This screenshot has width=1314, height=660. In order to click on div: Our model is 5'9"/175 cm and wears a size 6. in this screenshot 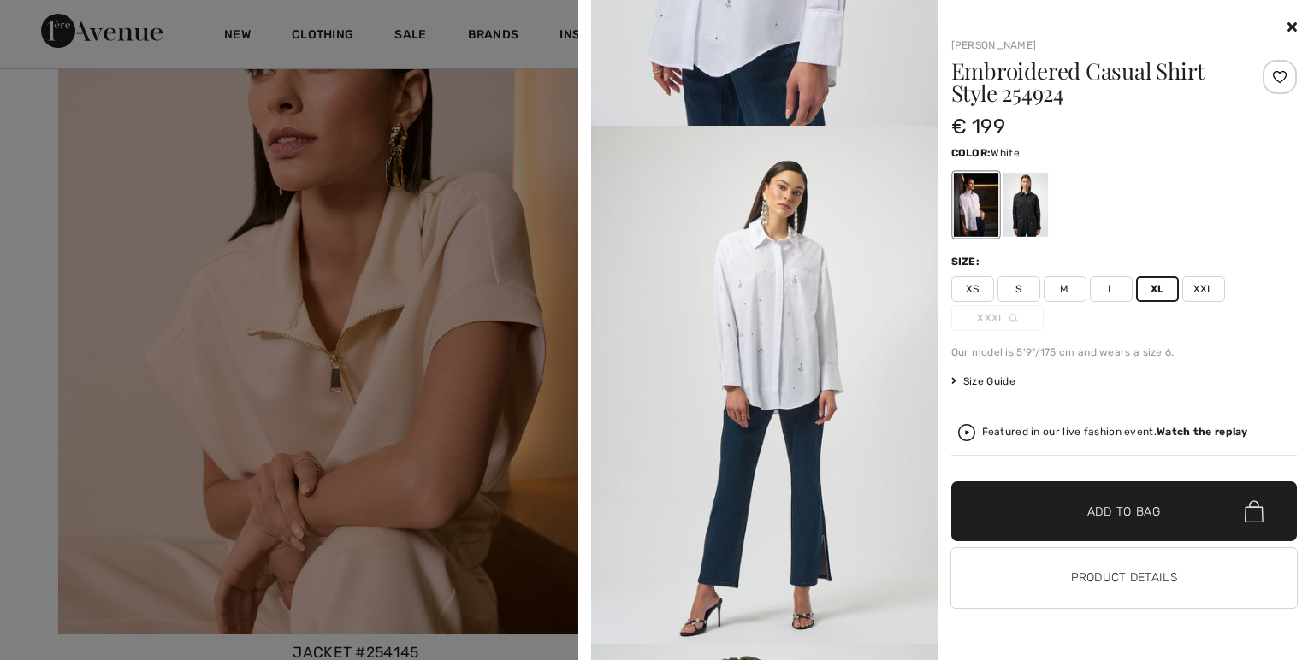, I will do `click(1124, 352)`.